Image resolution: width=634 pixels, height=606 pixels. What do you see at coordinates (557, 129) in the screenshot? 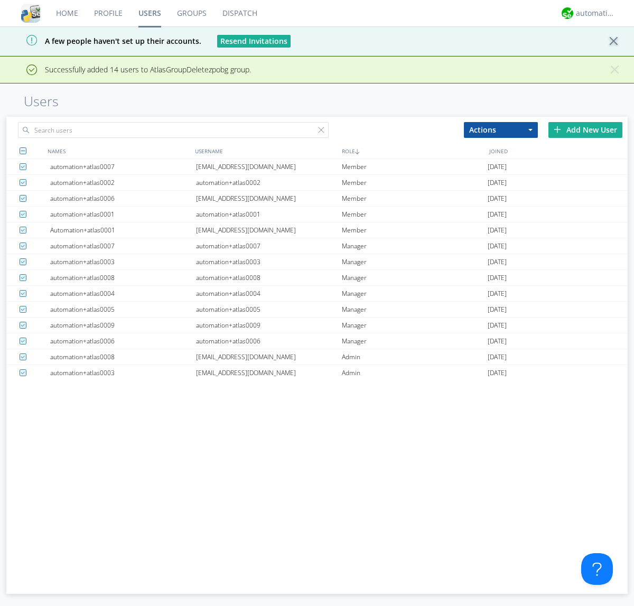
I see `img: plus.svg` at bounding box center [557, 129].